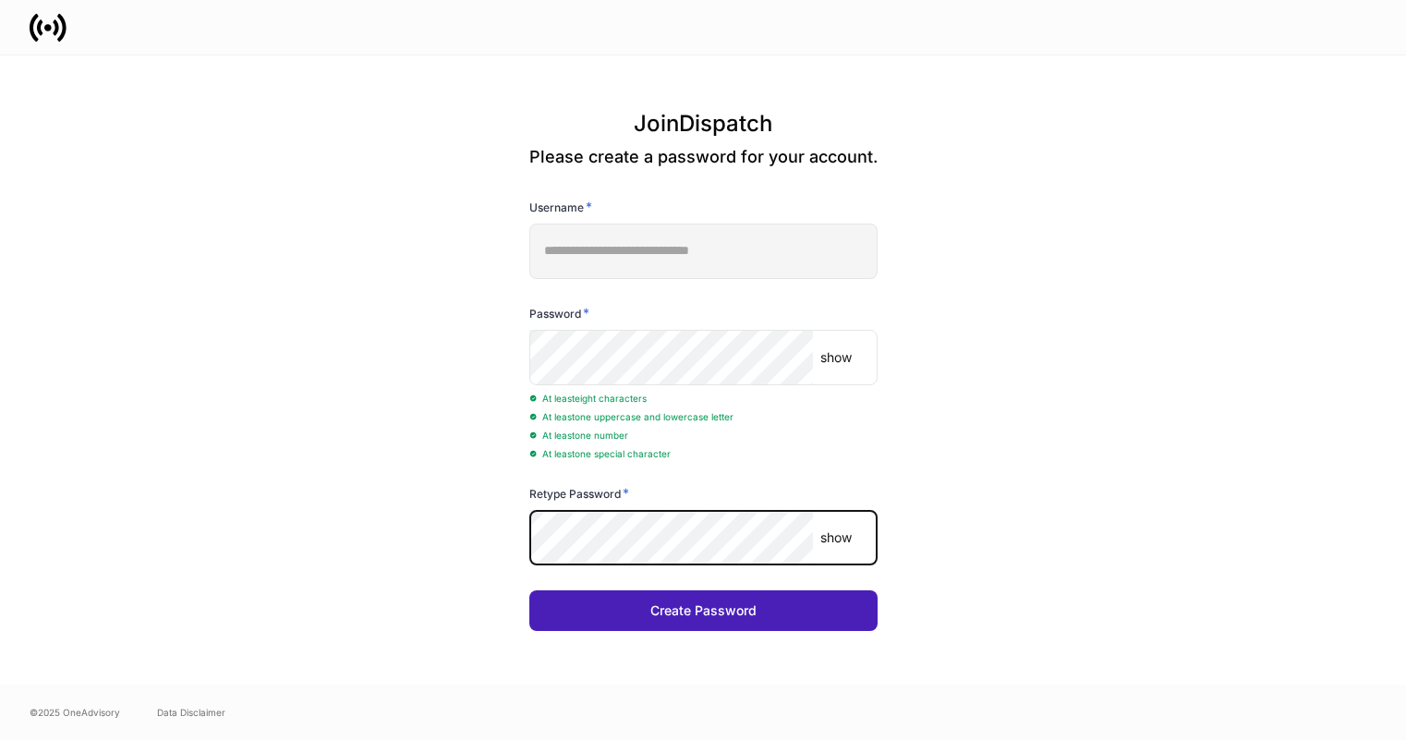 This screenshot has height=740, width=1406. Describe the element at coordinates (703, 611) in the screenshot. I see `button: Create Password` at that location.